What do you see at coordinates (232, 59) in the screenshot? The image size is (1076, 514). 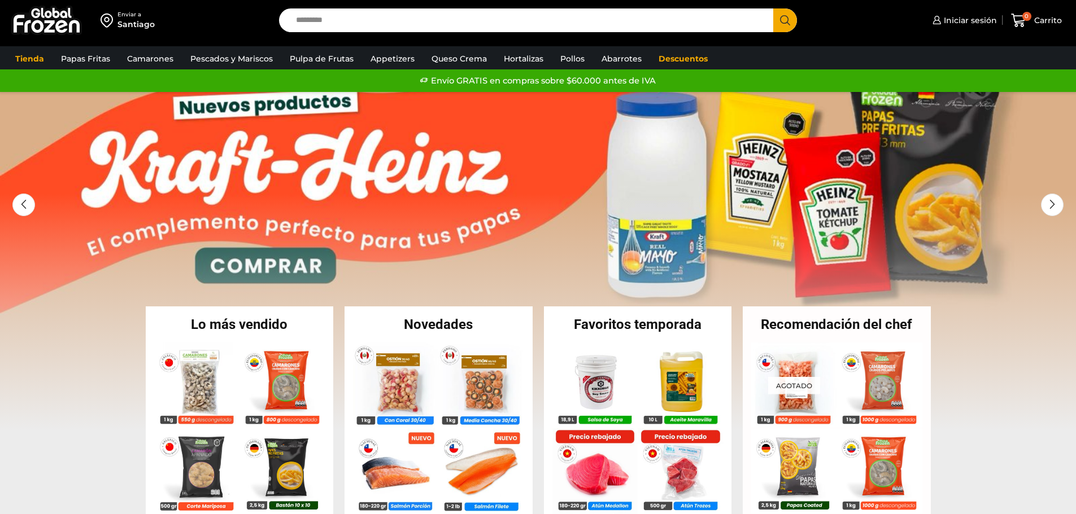 I see `a: Pescados y Mariscos` at bounding box center [232, 59].